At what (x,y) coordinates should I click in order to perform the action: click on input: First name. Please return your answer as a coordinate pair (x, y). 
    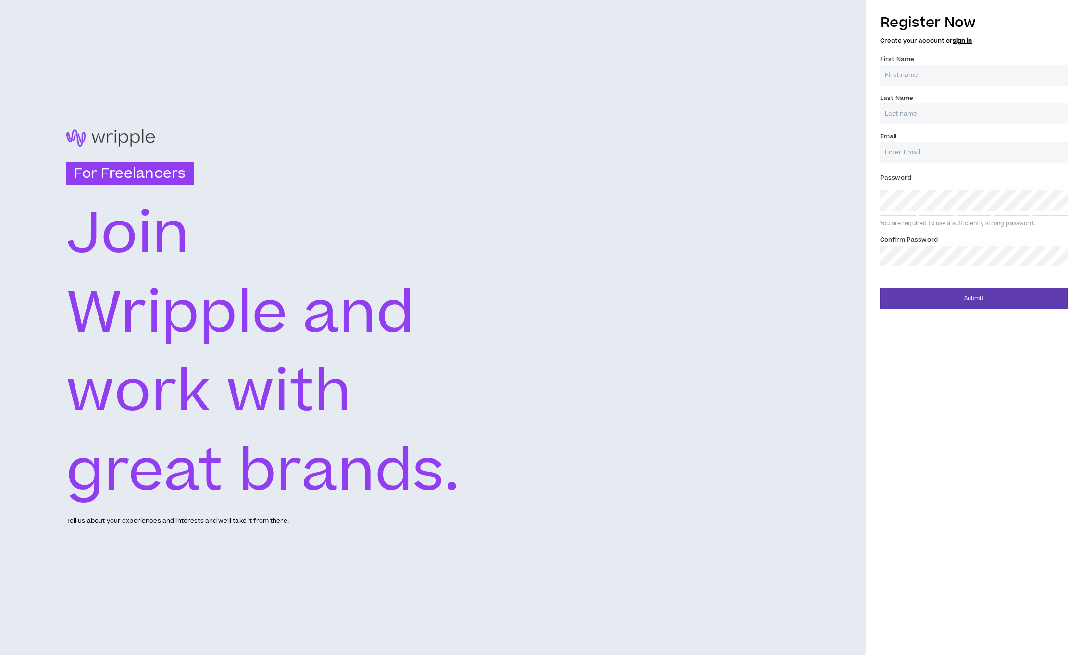
    Looking at the image, I should click on (974, 75).